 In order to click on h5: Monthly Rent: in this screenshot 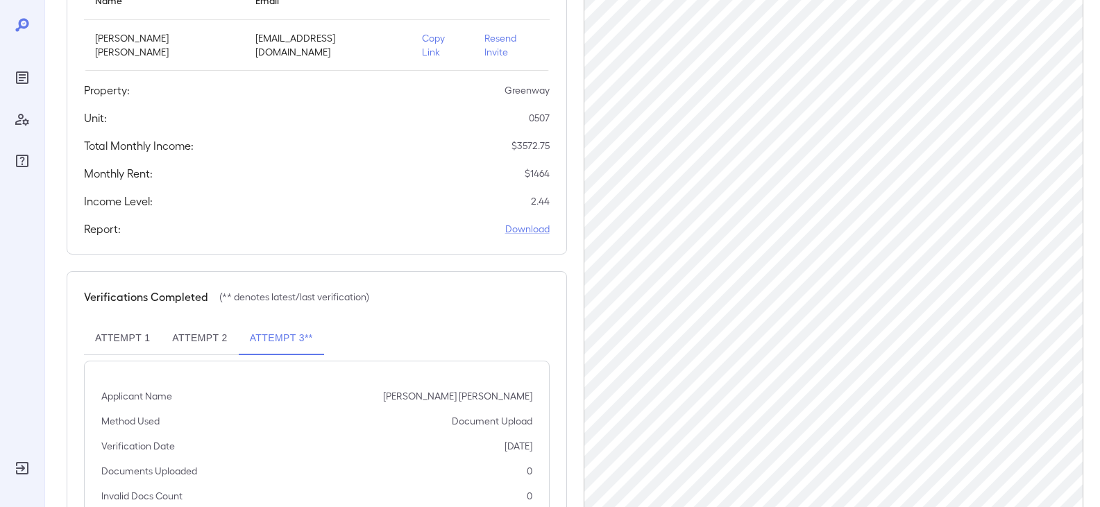, I will do `click(118, 173)`.